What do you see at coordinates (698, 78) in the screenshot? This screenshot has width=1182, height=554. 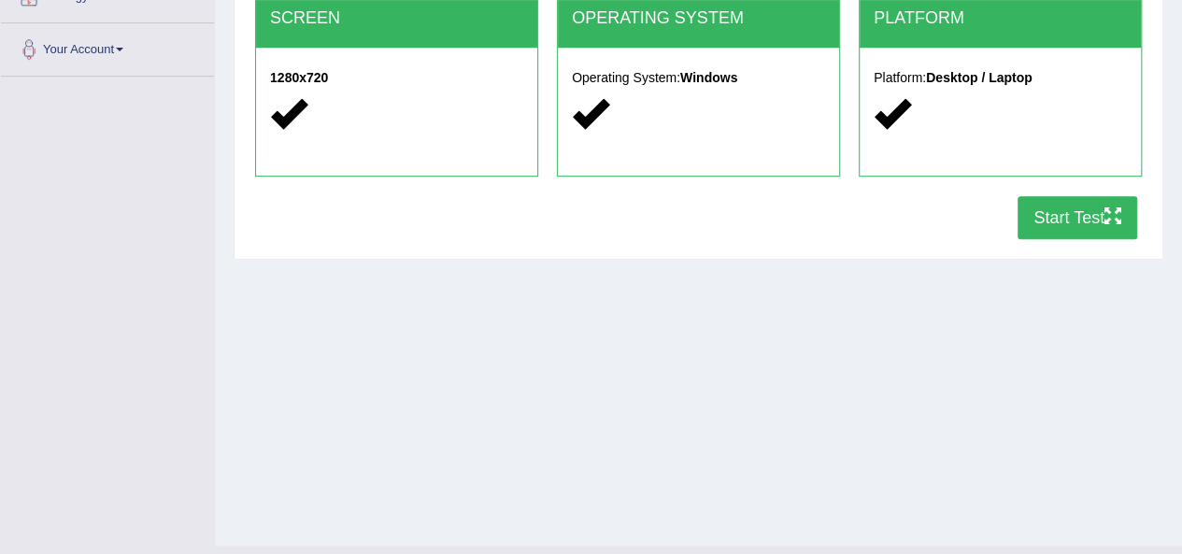 I see `h5: Operating System:` at bounding box center [698, 78].